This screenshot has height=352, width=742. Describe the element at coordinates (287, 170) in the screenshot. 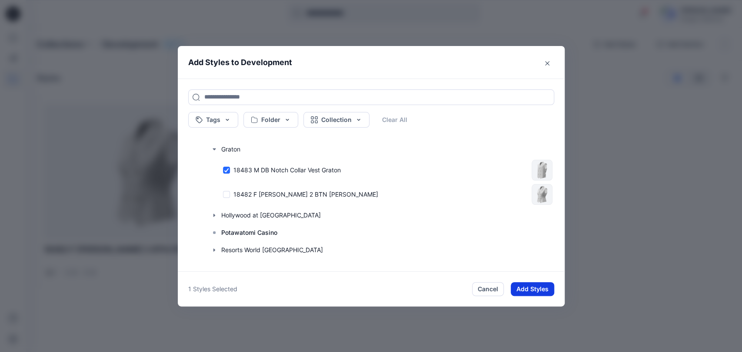

I see `p: 18483 M DB Notch Collar Vest Graton` at that location.